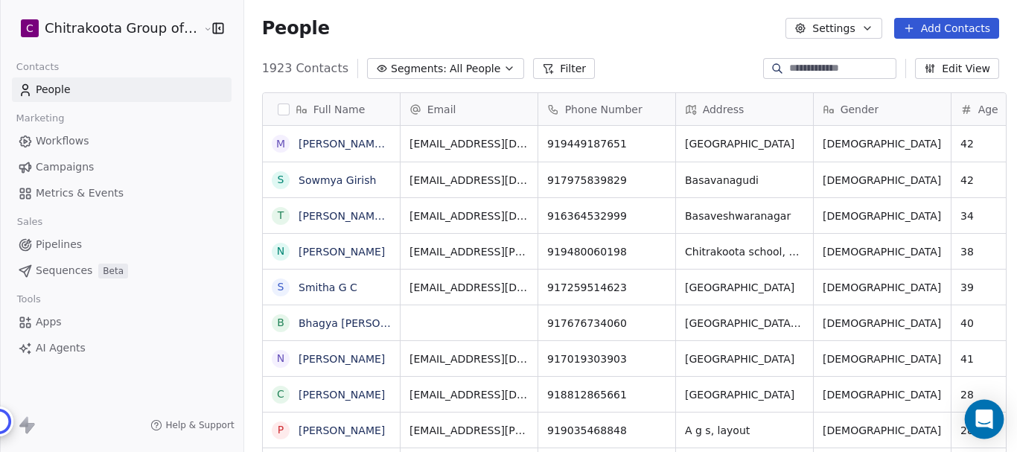 This screenshot has height=452, width=1017. Describe the element at coordinates (947, 28) in the screenshot. I see `button: Add Contacts` at that location.